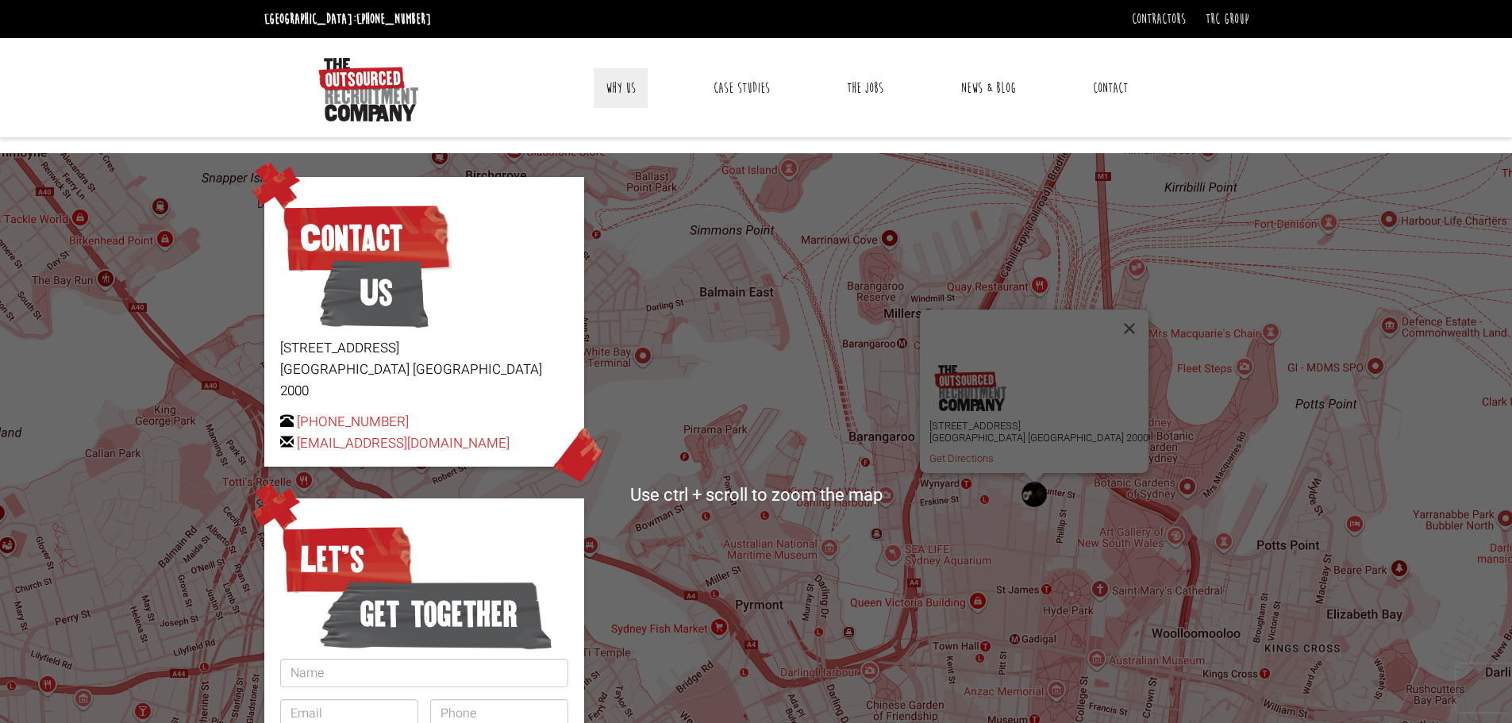 The image size is (1512, 723). I want to click on span: get together, so click(436, 614).